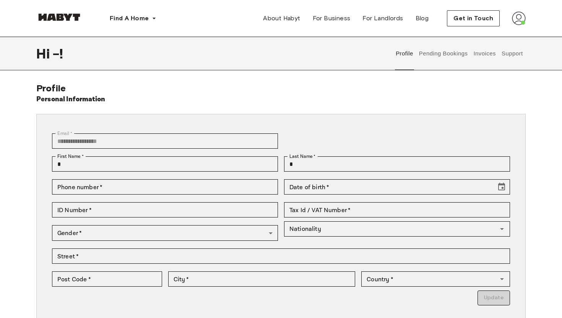  What do you see at coordinates (165, 141) in the screenshot?
I see `div: You can't change your email address at the moment. Please reach out to customer support in case y...` at bounding box center [165, 141].